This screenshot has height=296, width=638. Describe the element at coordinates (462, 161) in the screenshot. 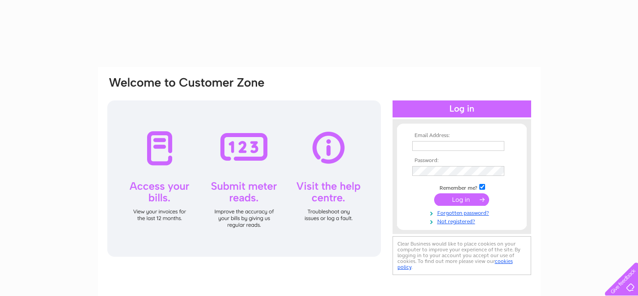

I see `th: Password:` at that location.